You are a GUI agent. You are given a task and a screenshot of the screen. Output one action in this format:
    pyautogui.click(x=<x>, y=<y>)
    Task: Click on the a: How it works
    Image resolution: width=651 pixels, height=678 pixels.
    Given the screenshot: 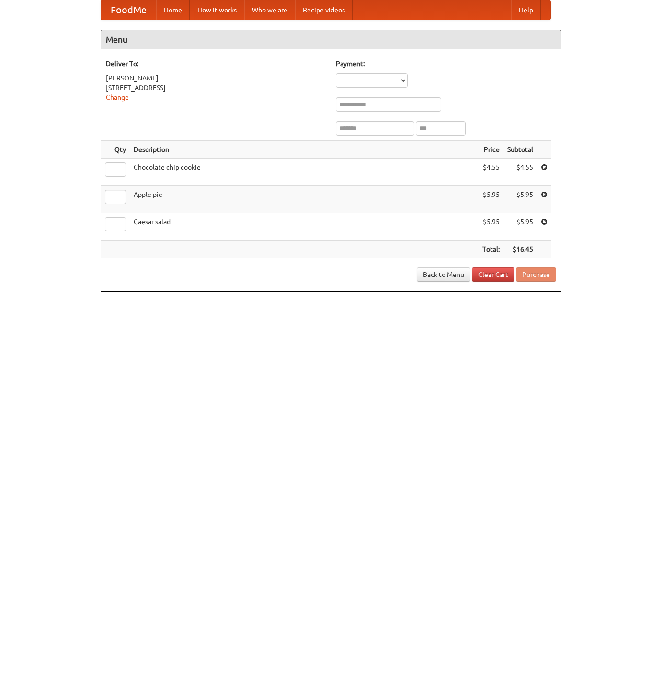 What is the action you would take?
    pyautogui.click(x=217, y=10)
    